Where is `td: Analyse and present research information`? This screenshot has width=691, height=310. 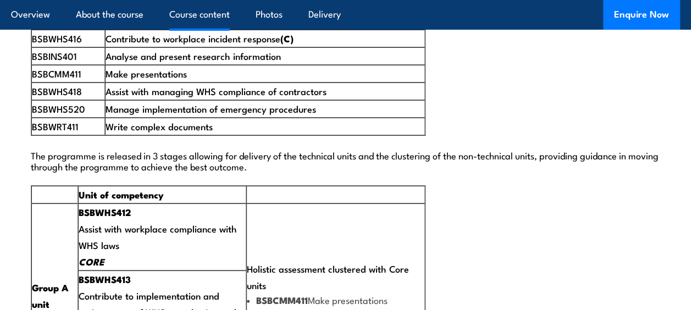
td: Analyse and present research information is located at coordinates (265, 56).